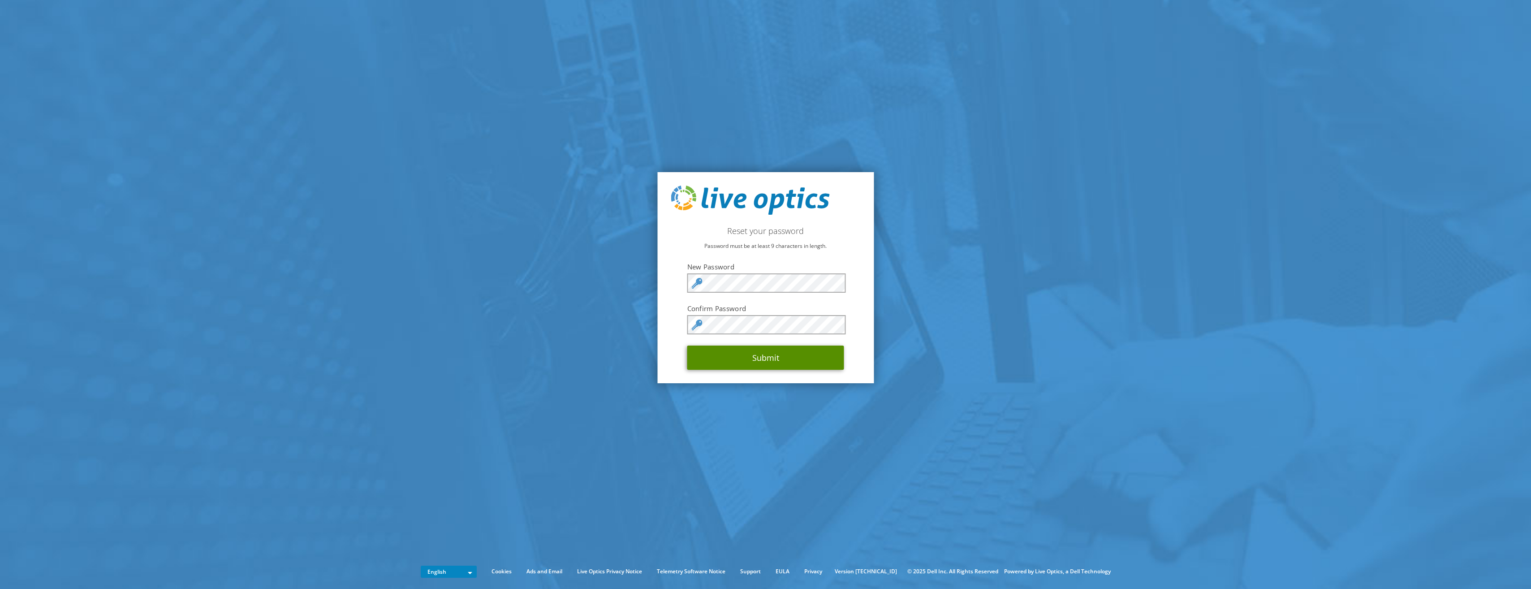 The width and height of the screenshot is (1531, 589). What do you see at coordinates (766, 267) in the screenshot?
I see `label: New Password` at bounding box center [766, 267].